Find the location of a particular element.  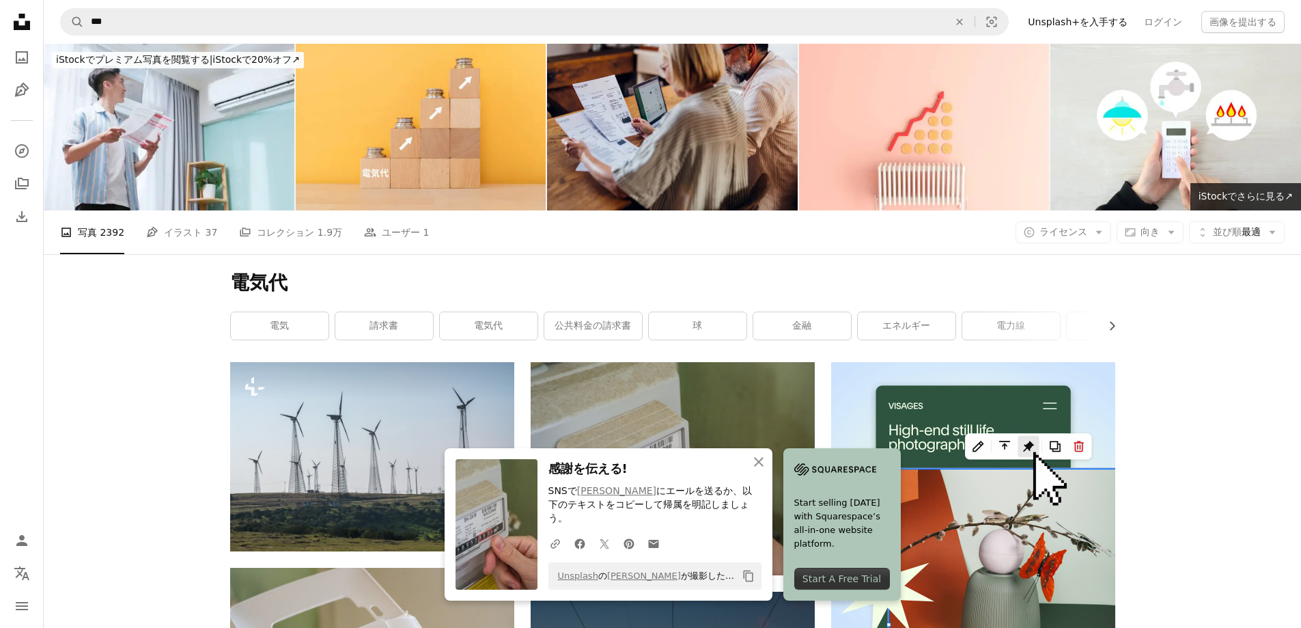

a: 丘の上の風力タービンの列 is located at coordinates (372, 456).